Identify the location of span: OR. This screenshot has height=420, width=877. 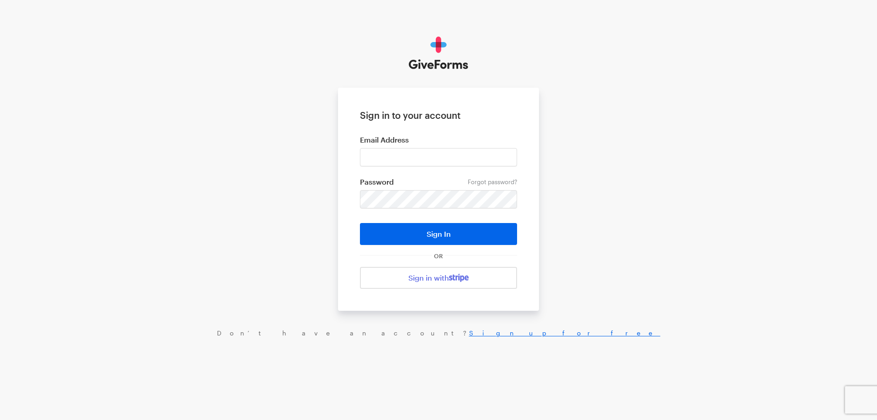
(439, 256).